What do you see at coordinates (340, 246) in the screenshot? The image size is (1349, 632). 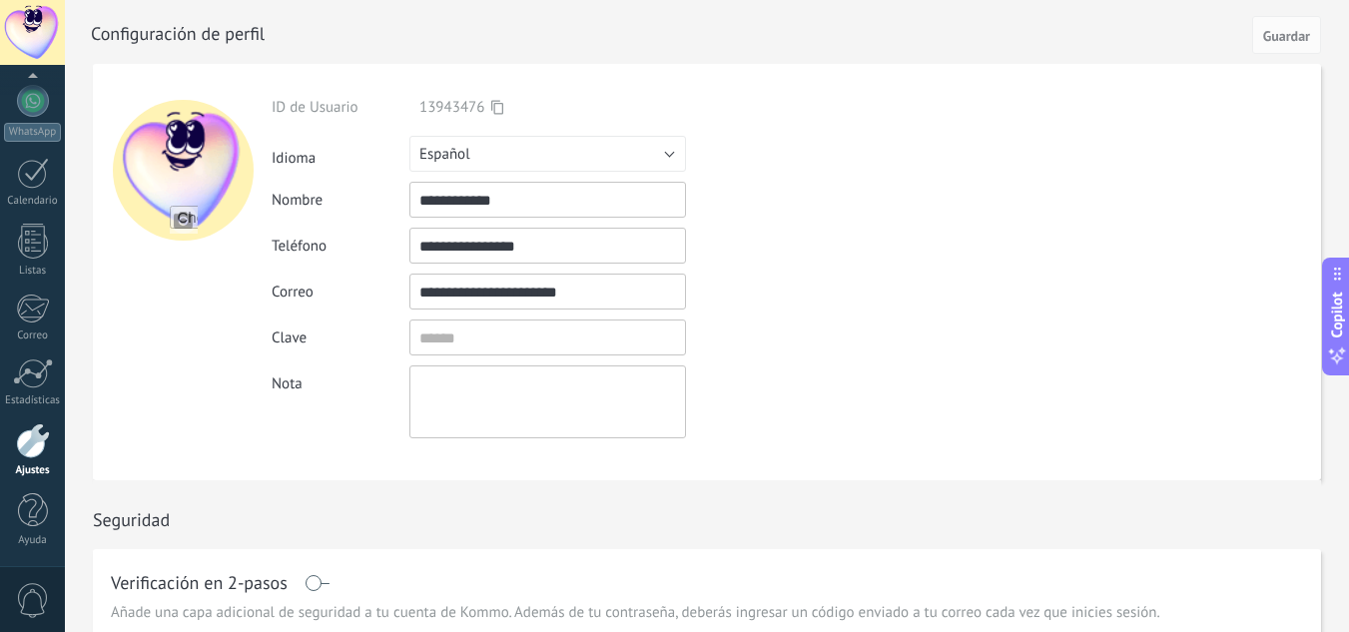 I see `div: Teléfono` at bounding box center [340, 246].